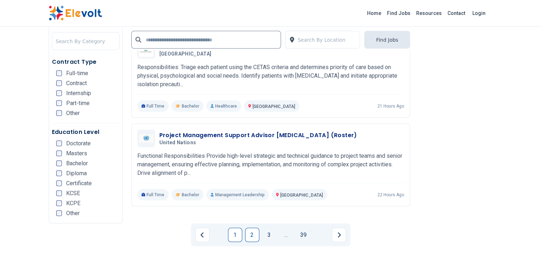 The image size is (541, 260). Describe the element at coordinates (391, 195) in the screenshot. I see `p: 22 hours ago` at that location.